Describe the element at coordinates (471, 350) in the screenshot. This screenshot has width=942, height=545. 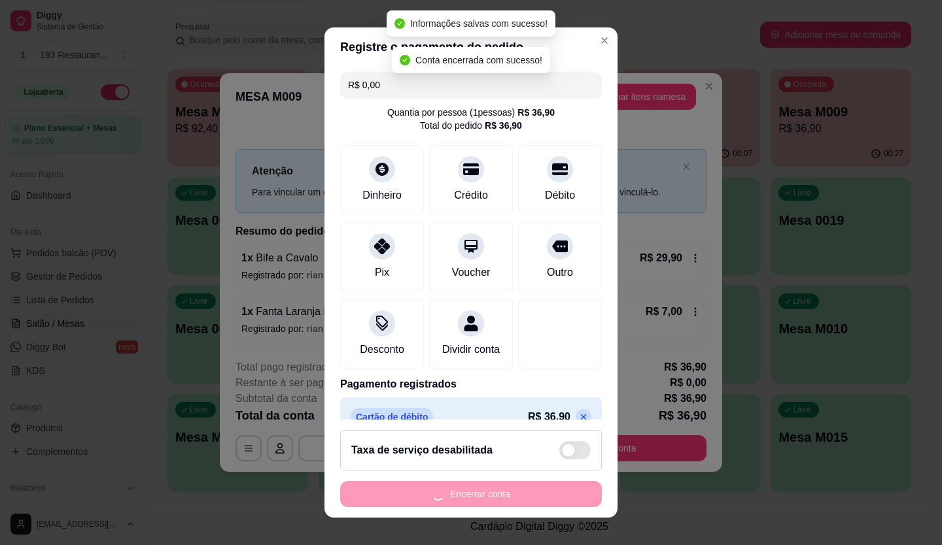
I see `div: Dividir conta` at that location.